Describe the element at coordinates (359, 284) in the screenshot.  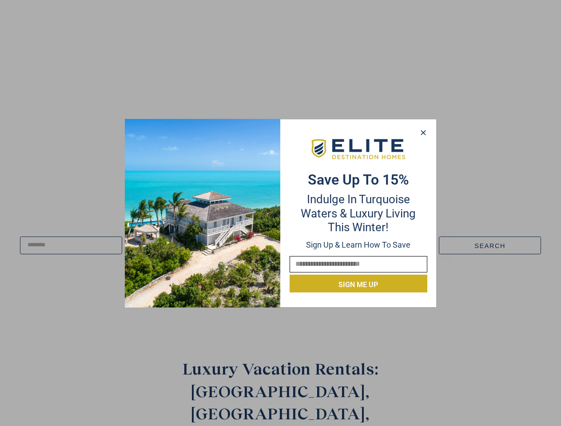
I see `button: Sign me up` at that location.